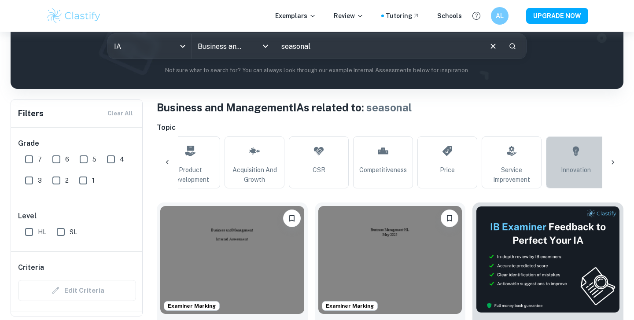 The image size is (634, 320). I want to click on span: Acquisition and Growth, so click(254, 175).